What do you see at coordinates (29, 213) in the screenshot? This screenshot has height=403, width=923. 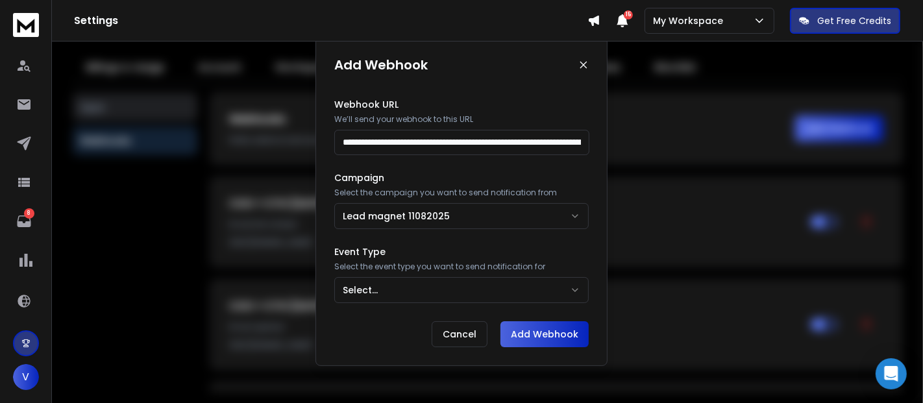 I see `p: 8` at bounding box center [29, 213].